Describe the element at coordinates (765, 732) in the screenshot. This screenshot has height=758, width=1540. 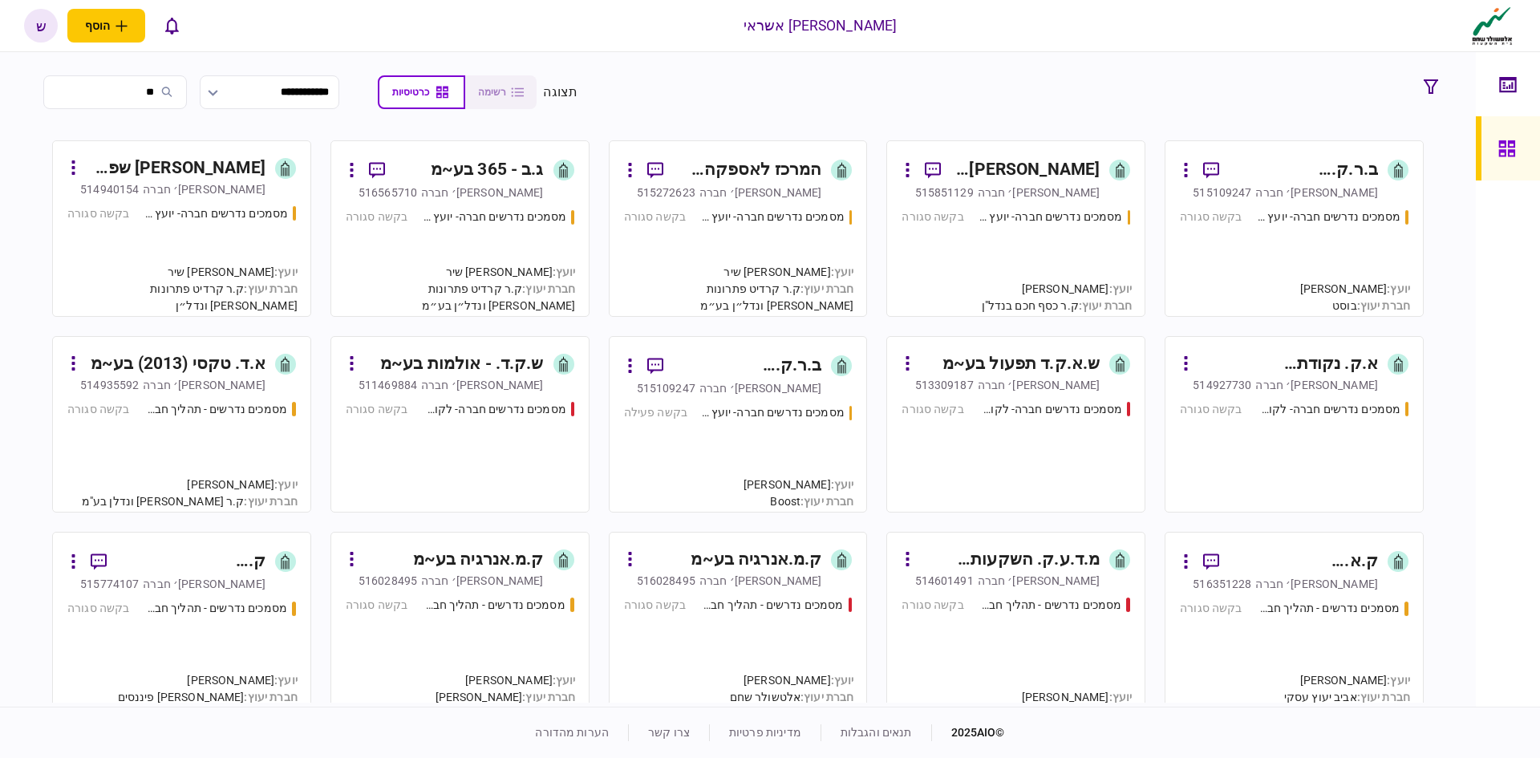
I see `a: מדיניות פרטיות` at that location.